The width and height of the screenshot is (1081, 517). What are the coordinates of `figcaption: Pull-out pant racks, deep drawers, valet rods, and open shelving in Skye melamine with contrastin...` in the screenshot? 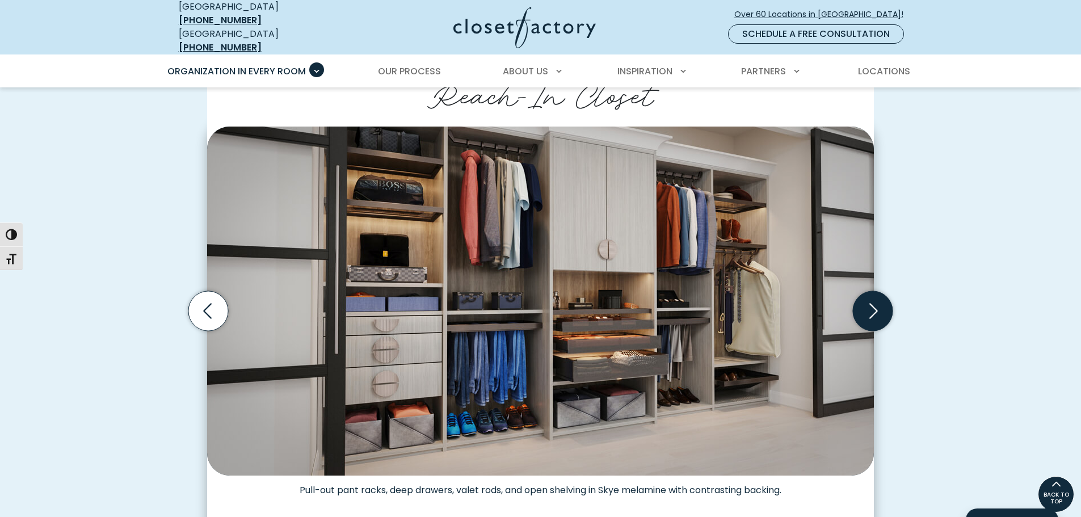 It's located at (540, 486).